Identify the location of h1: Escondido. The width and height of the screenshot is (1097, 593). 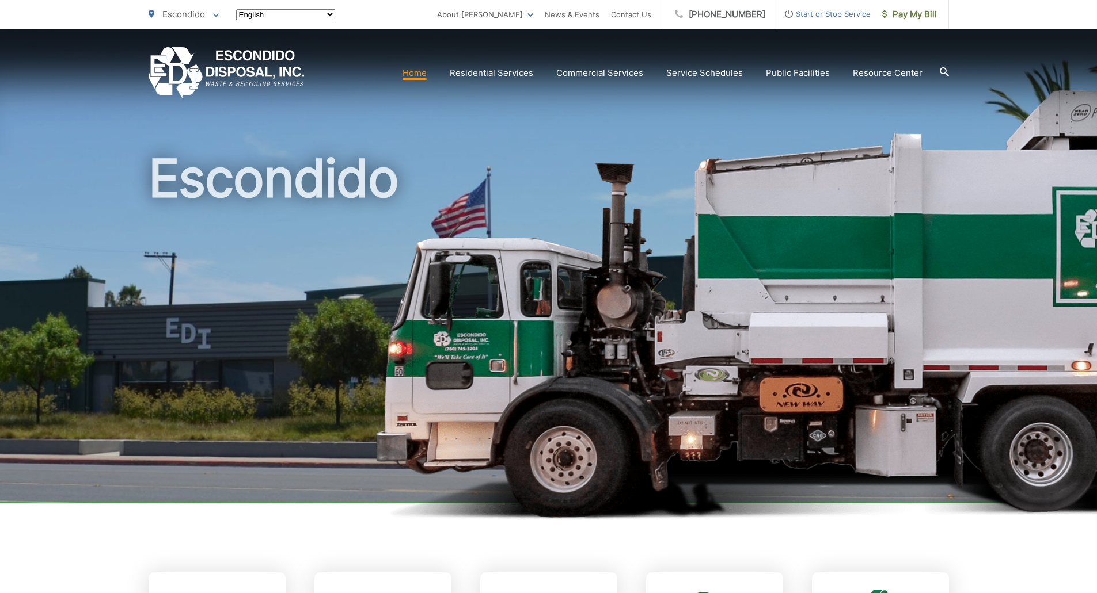
(549, 332).